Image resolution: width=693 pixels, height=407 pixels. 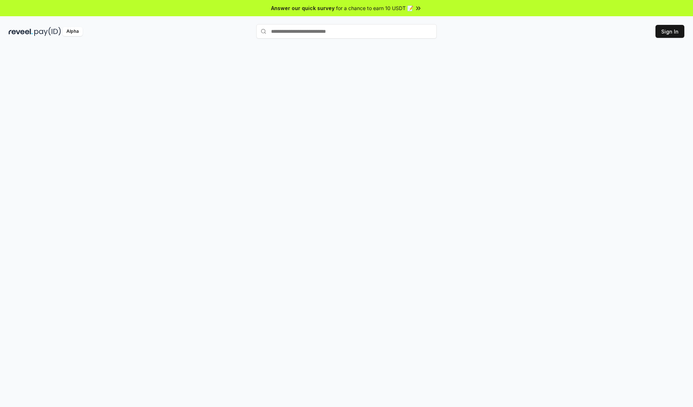 What do you see at coordinates (303, 8) in the screenshot?
I see `span: Answer our quick survey` at bounding box center [303, 8].